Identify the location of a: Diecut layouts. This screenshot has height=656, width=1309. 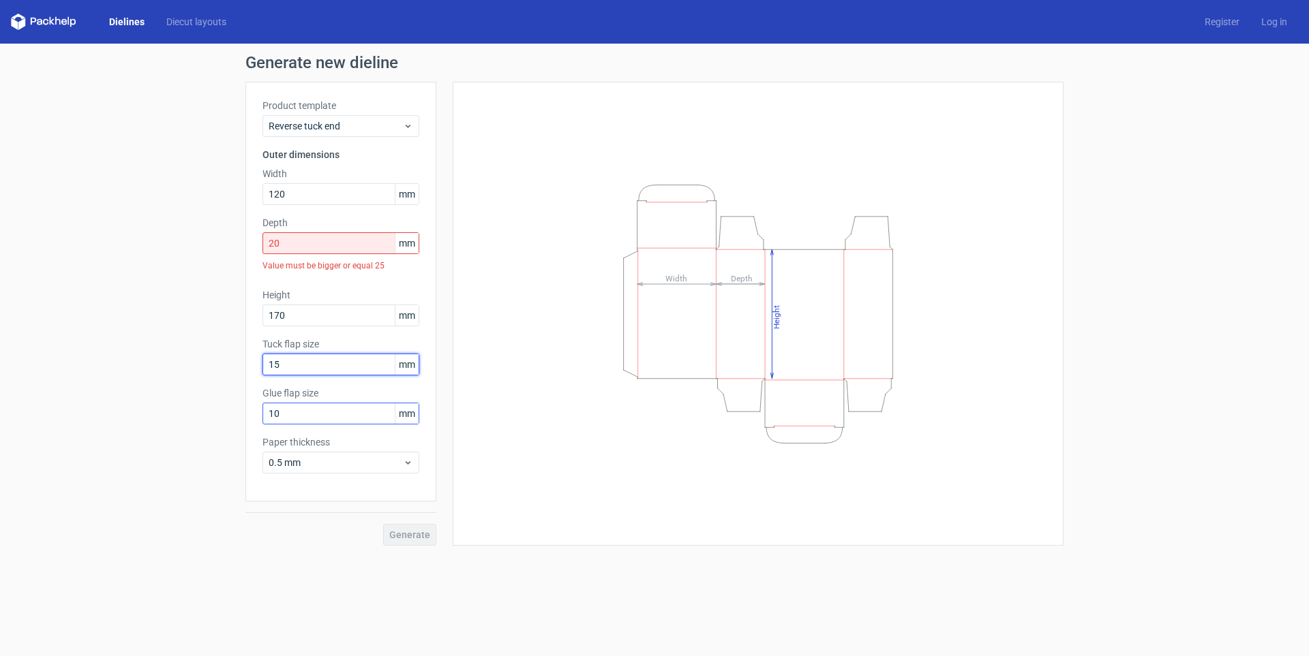
(196, 22).